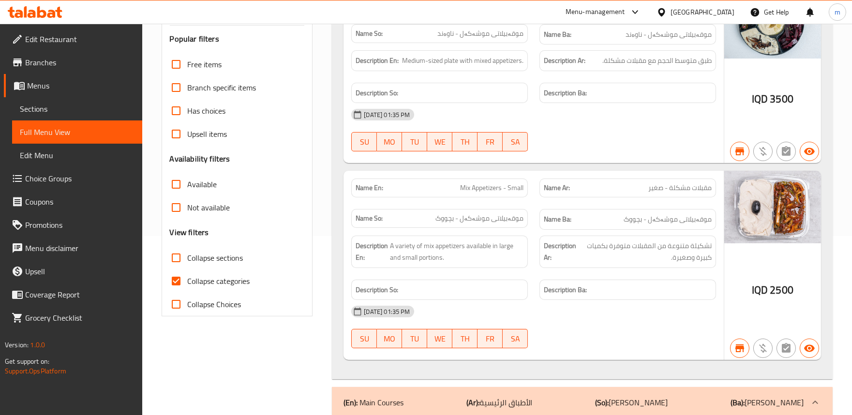 Image resolution: width=852 pixels, height=415 pixels. Describe the element at coordinates (80, 178) in the screenshot. I see `span: Choice Groups` at that location.